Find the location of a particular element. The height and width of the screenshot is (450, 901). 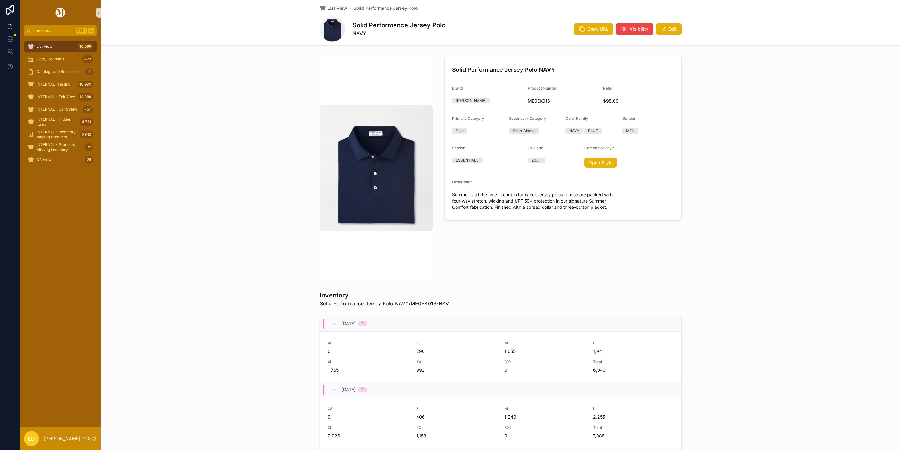

a: INTERNAL - Hidden Items4,751 is located at coordinates (60, 122).